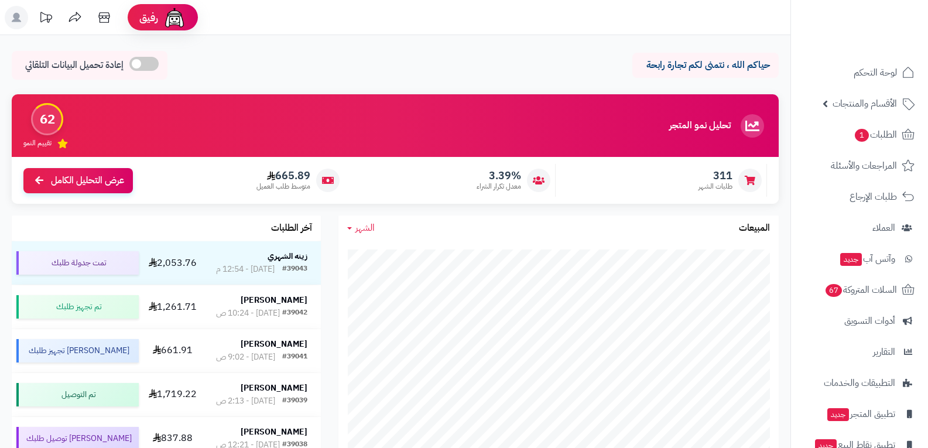  Describe the element at coordinates (860, 166) in the screenshot. I see `a: المراجعات والأسئلة` at that location.